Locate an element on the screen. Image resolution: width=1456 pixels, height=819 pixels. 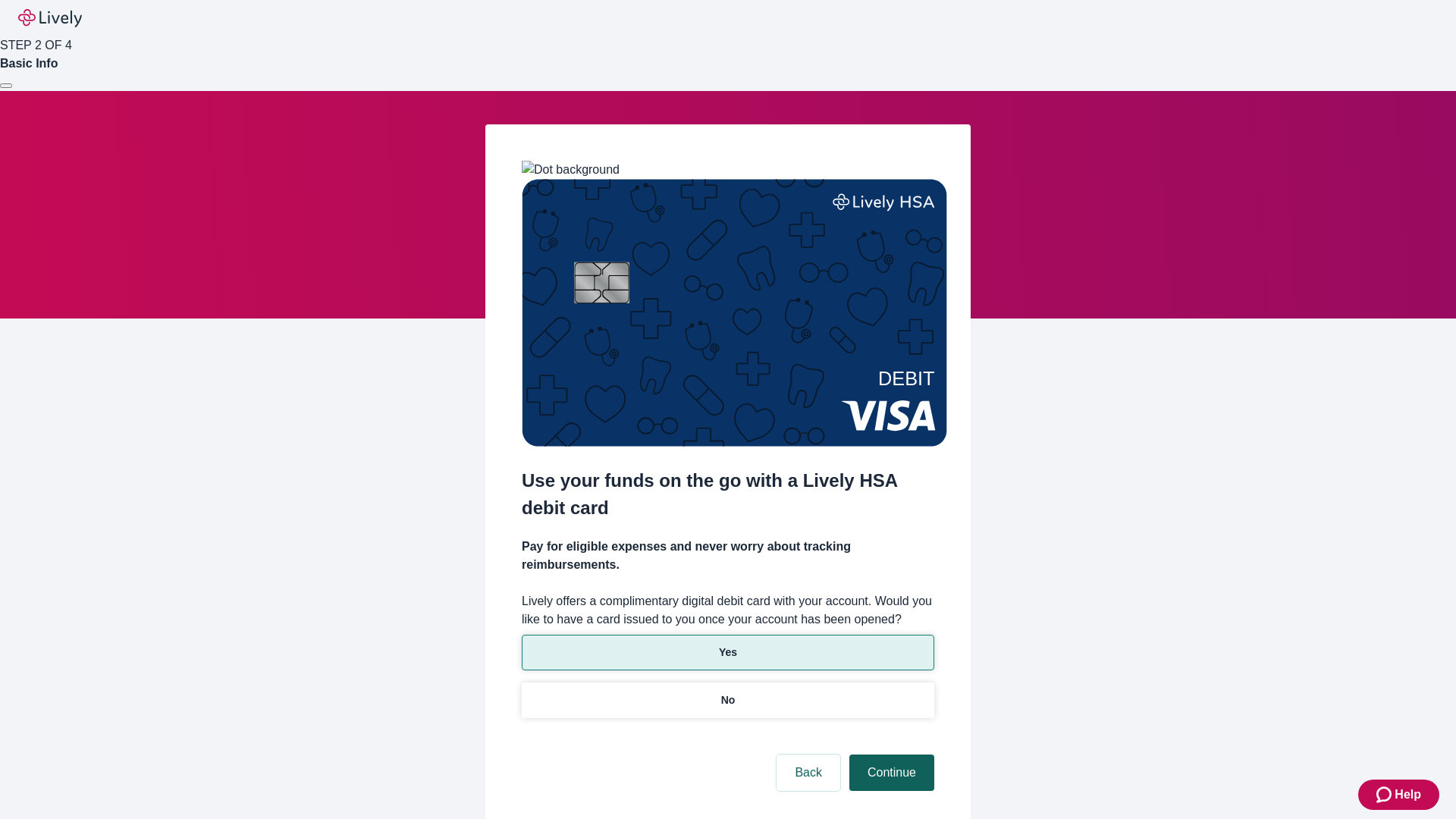
img: Debit card is located at coordinates (734, 313).